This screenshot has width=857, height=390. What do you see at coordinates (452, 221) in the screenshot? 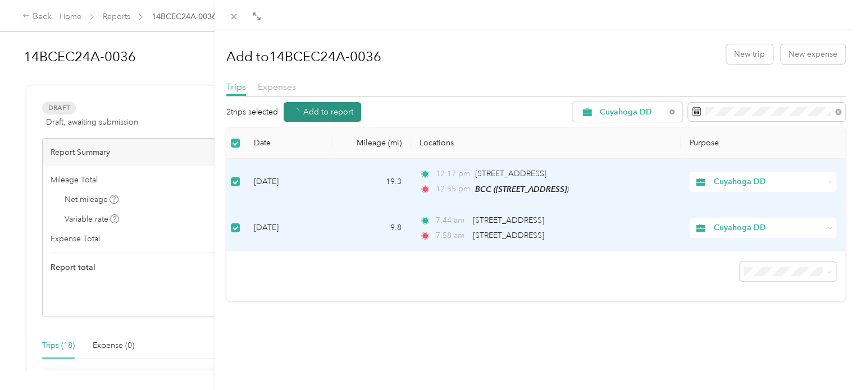
I see `span: 7:44 am` at bounding box center [452, 221].